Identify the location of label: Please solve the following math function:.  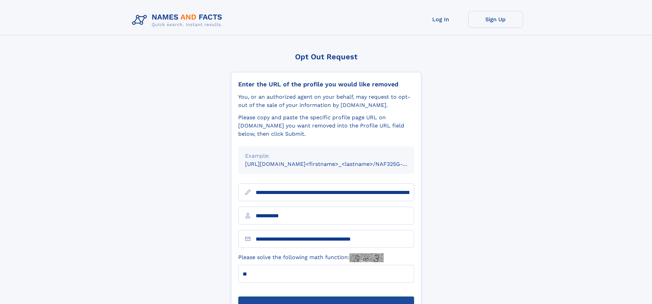
(311, 258).